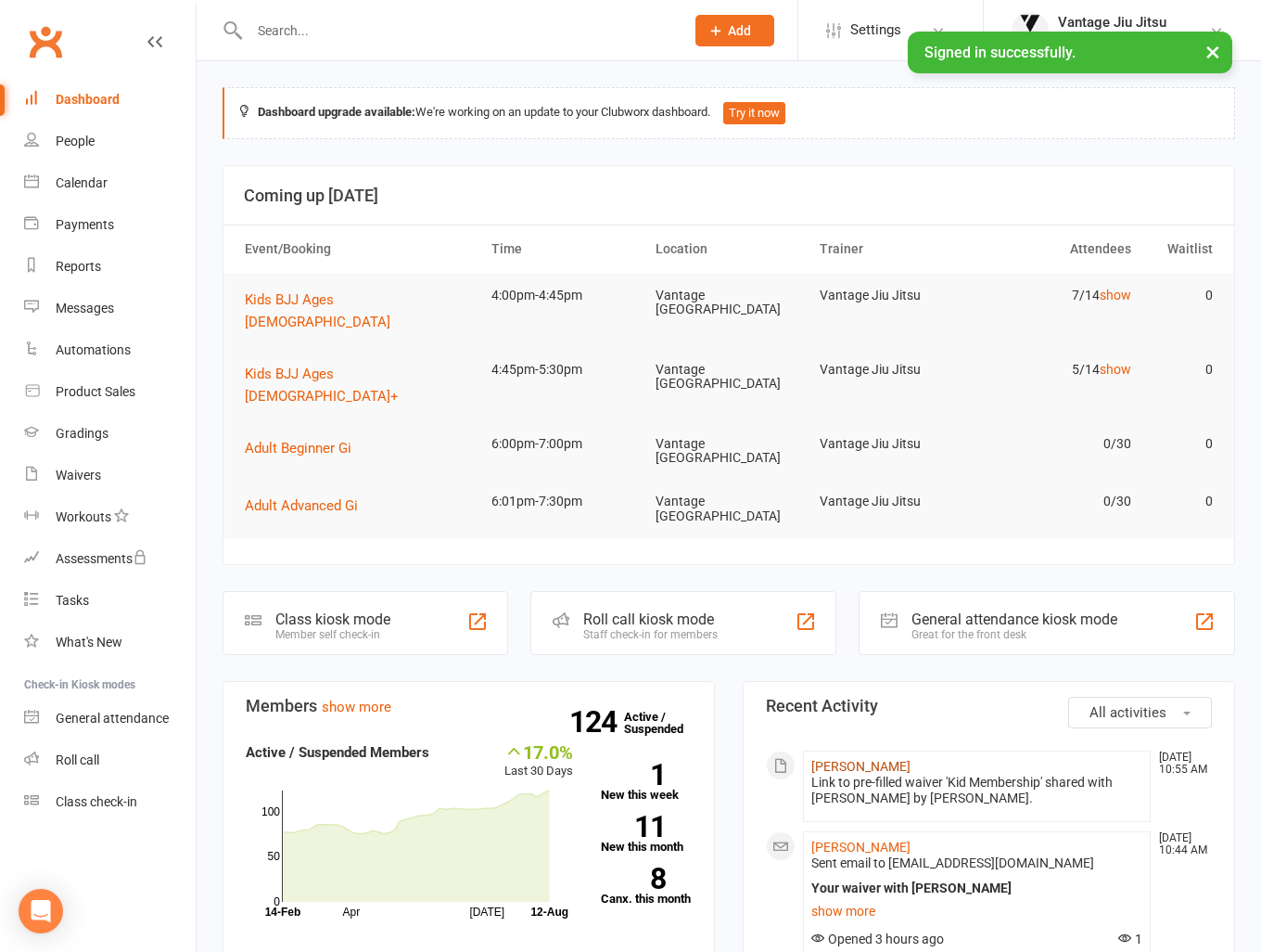 This screenshot has height=952, width=1261. I want to click on button: Adult Advanced Gi, so click(308, 505).